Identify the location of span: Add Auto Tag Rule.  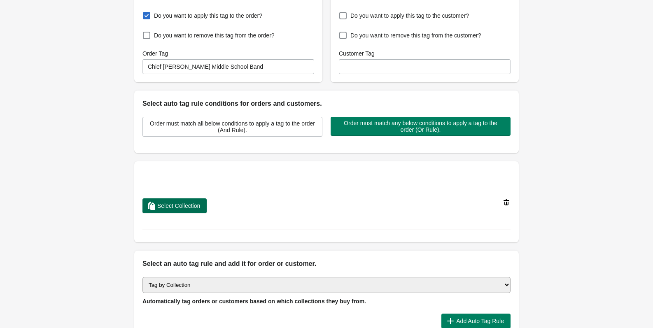
(480, 321).